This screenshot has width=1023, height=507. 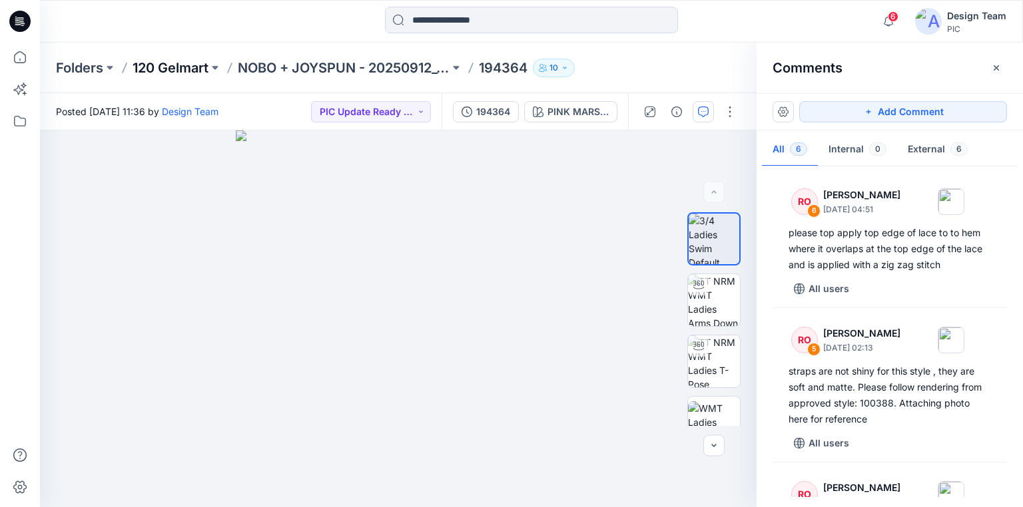 What do you see at coordinates (170, 68) in the screenshot?
I see `a: 120 Gelmart` at bounding box center [170, 68].